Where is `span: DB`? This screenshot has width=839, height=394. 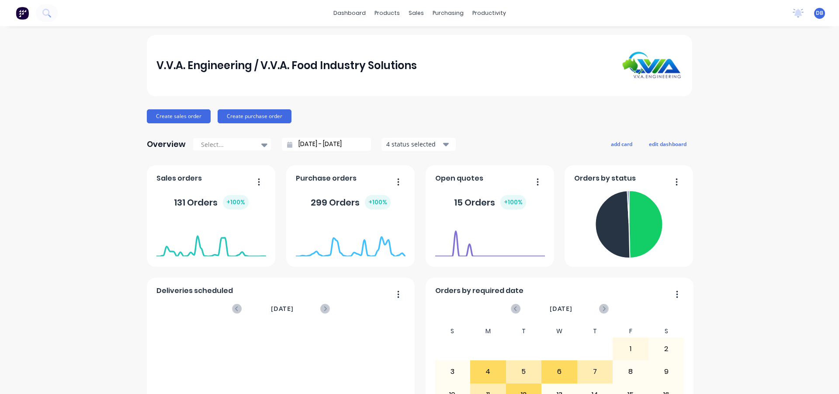
span: DB is located at coordinates (820, 13).